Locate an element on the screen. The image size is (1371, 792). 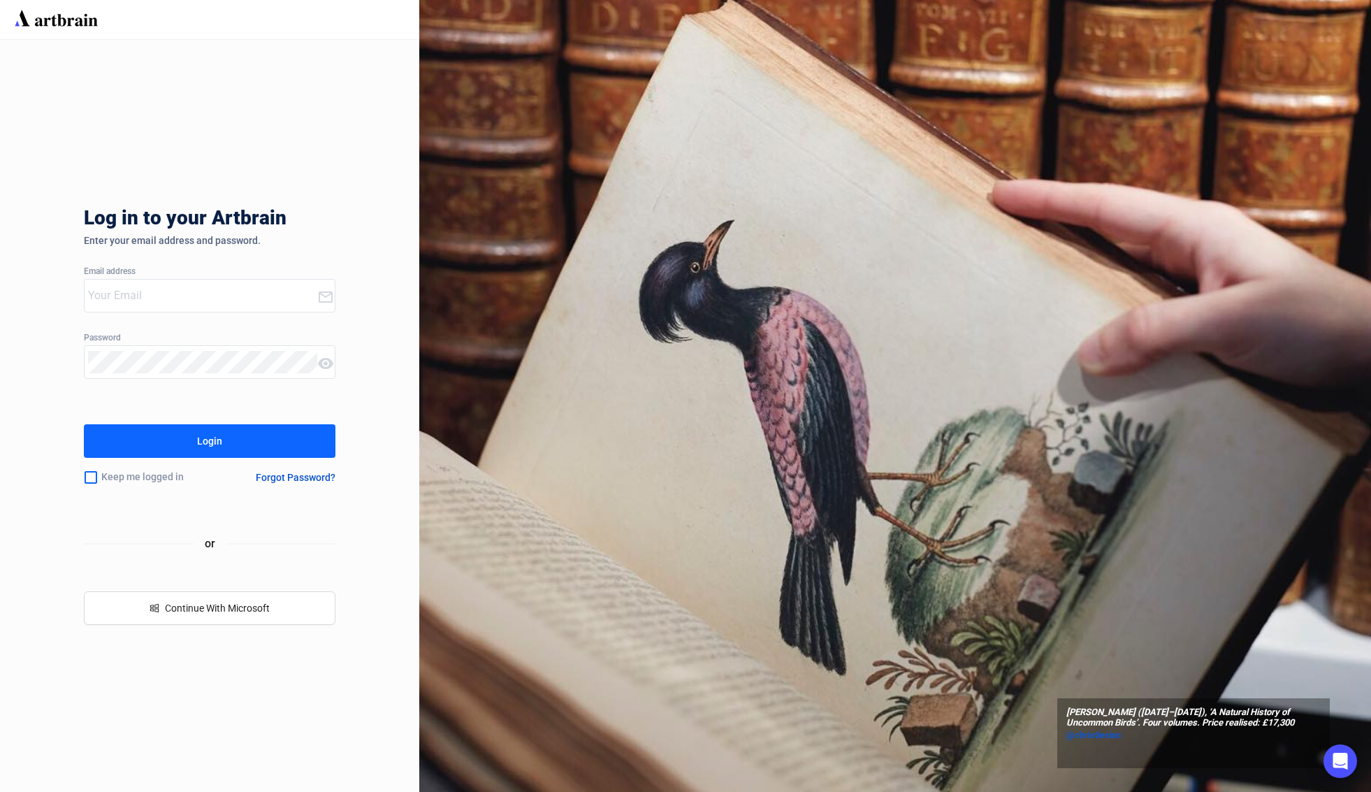
div: Email address is located at coordinates (210, 272).